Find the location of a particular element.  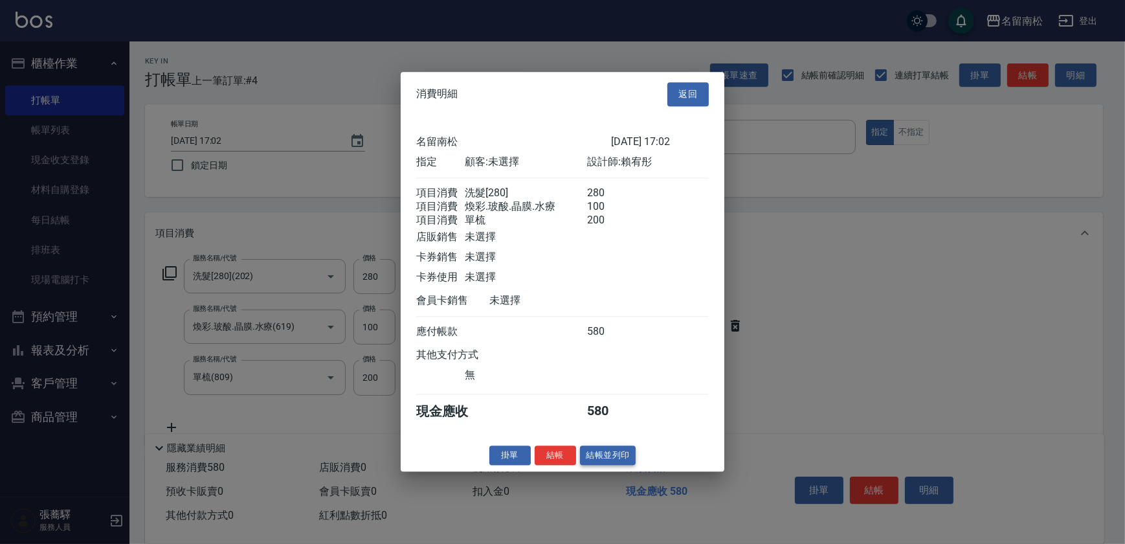

div: 現金應收 is located at coordinates (452, 411).